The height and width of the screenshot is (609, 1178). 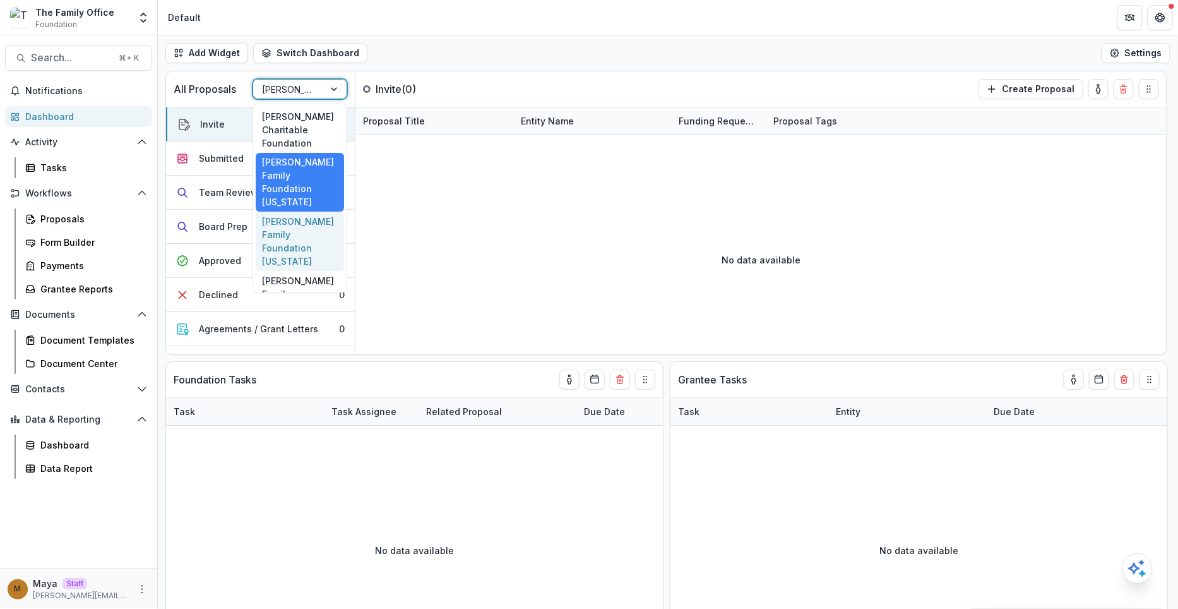 What do you see at coordinates (78, 91) in the screenshot?
I see `button: Notifications` at bounding box center [78, 91].